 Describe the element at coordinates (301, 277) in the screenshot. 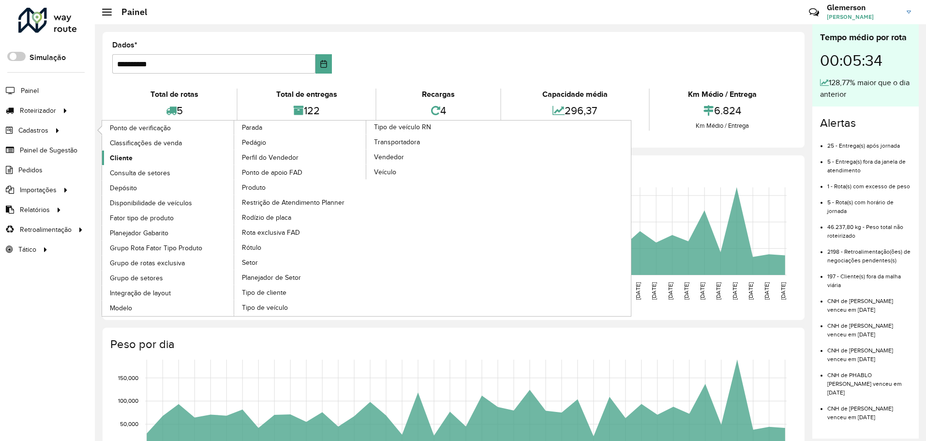

I see `a: Planejador de Setor` at that location.